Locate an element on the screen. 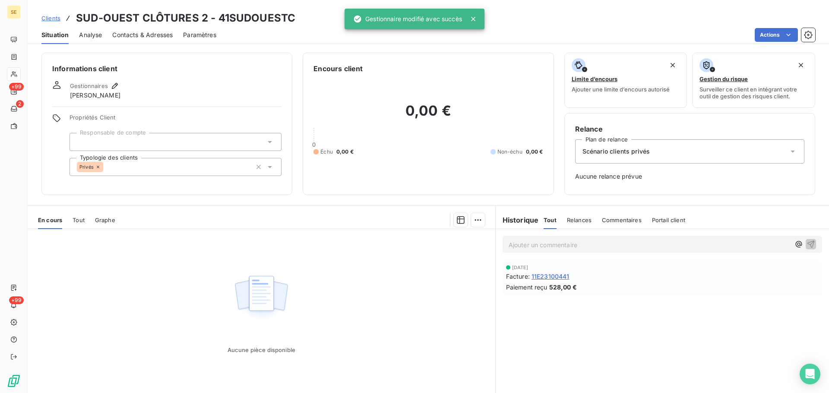 The width and height of the screenshot is (829, 393). span: Gestion du risque is located at coordinates (724, 79).